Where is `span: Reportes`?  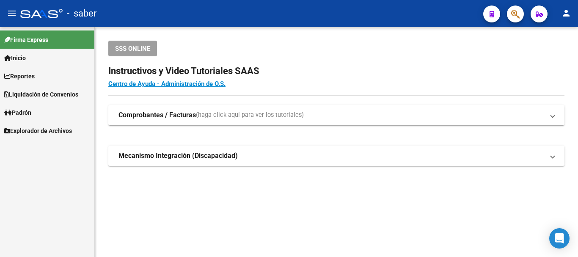 span: Reportes is located at coordinates (19, 76).